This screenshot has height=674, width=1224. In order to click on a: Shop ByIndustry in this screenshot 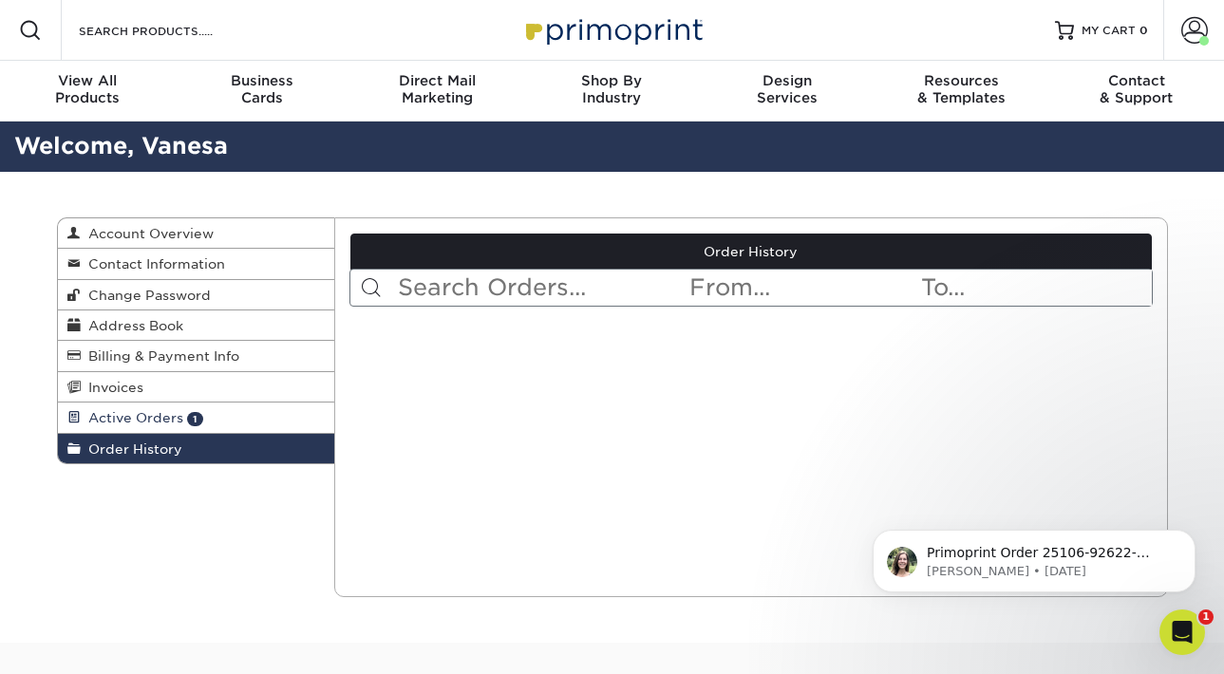, I will do `click(611, 91)`.